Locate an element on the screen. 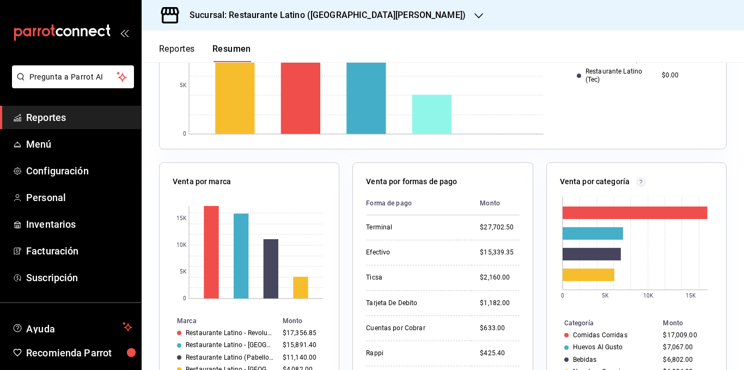 The image size is (744, 370). button: Reportes is located at coordinates (177, 53).